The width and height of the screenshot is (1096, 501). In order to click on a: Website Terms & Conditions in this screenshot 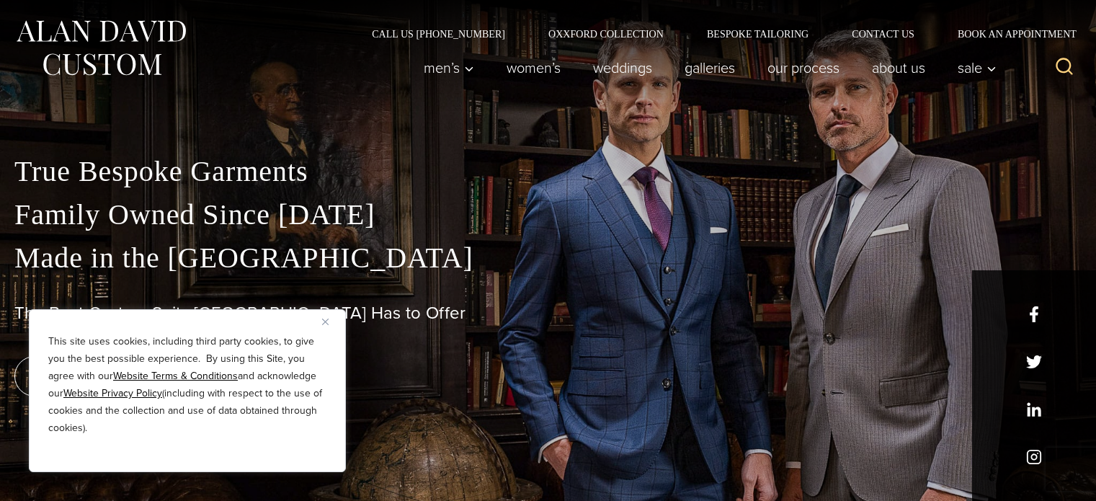, I will do `click(175, 375)`.